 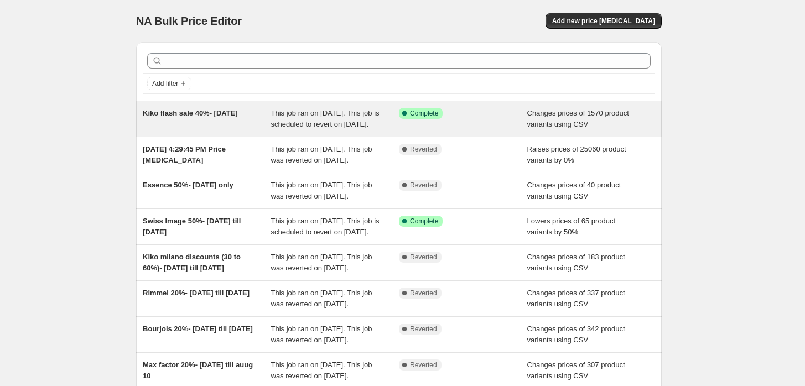 I want to click on span: Changes prices of 342 product variants using CSV, so click(x=576, y=334).